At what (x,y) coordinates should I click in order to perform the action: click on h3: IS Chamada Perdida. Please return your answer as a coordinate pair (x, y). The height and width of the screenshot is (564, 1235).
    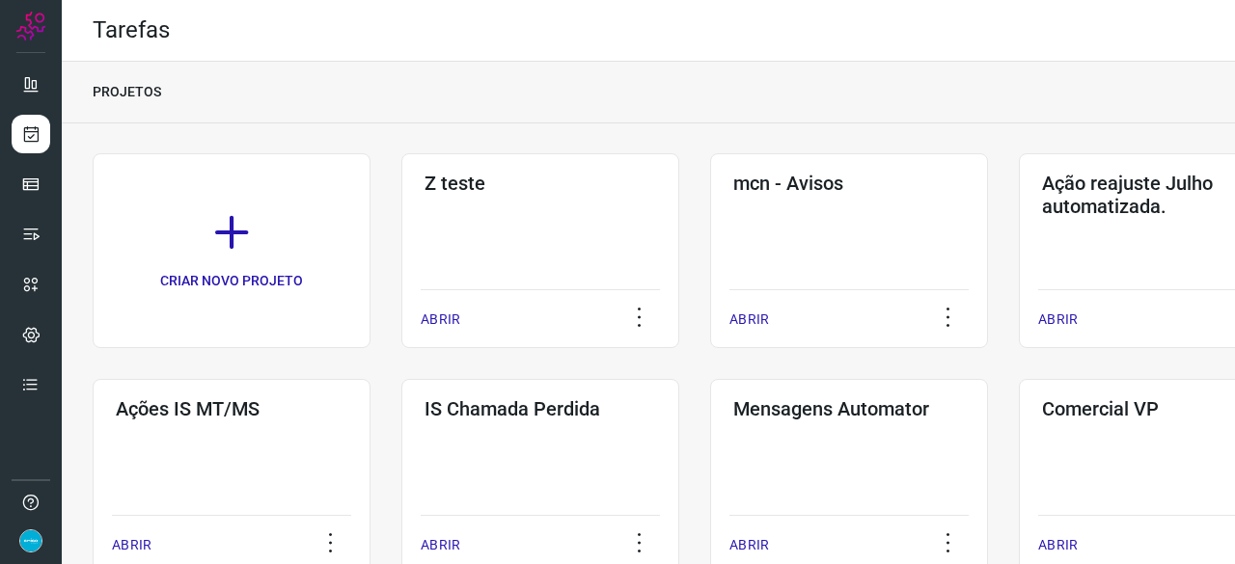
    Looking at the image, I should click on (540, 409).